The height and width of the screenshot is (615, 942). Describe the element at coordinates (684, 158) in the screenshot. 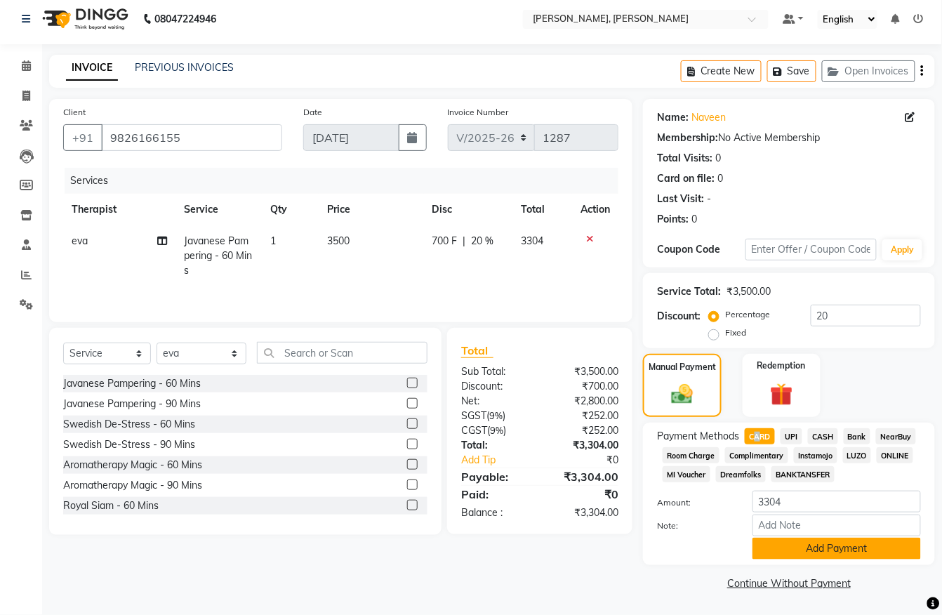

I see `div: Total Visits:` at that location.